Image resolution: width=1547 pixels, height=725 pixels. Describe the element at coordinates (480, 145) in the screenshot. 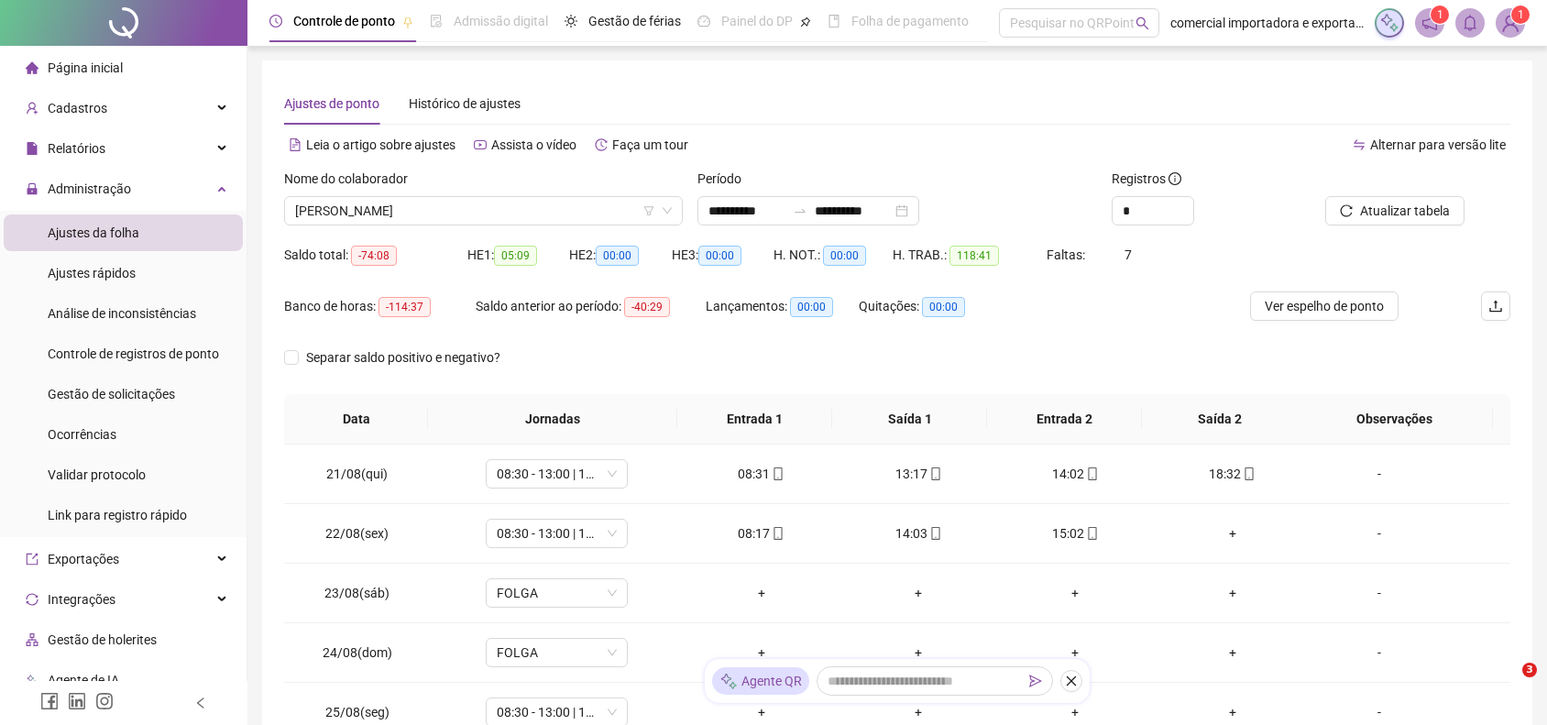

I see `span: youtube` at that location.